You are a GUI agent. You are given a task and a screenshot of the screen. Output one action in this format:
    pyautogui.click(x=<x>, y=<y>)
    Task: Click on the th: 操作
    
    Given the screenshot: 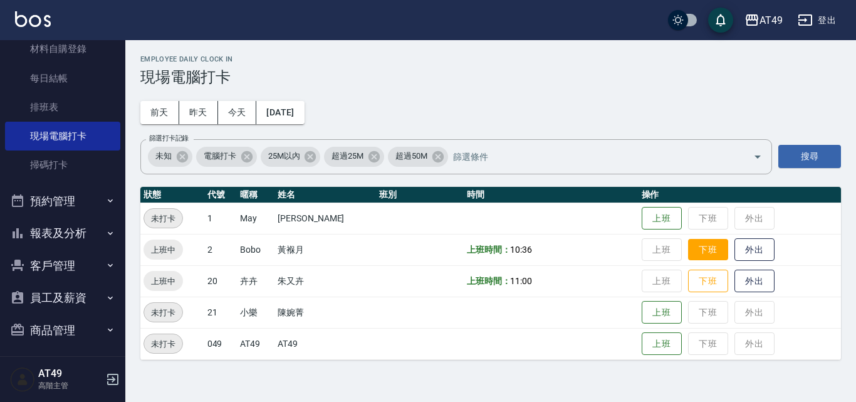 What is the action you would take?
    pyautogui.click(x=740, y=195)
    